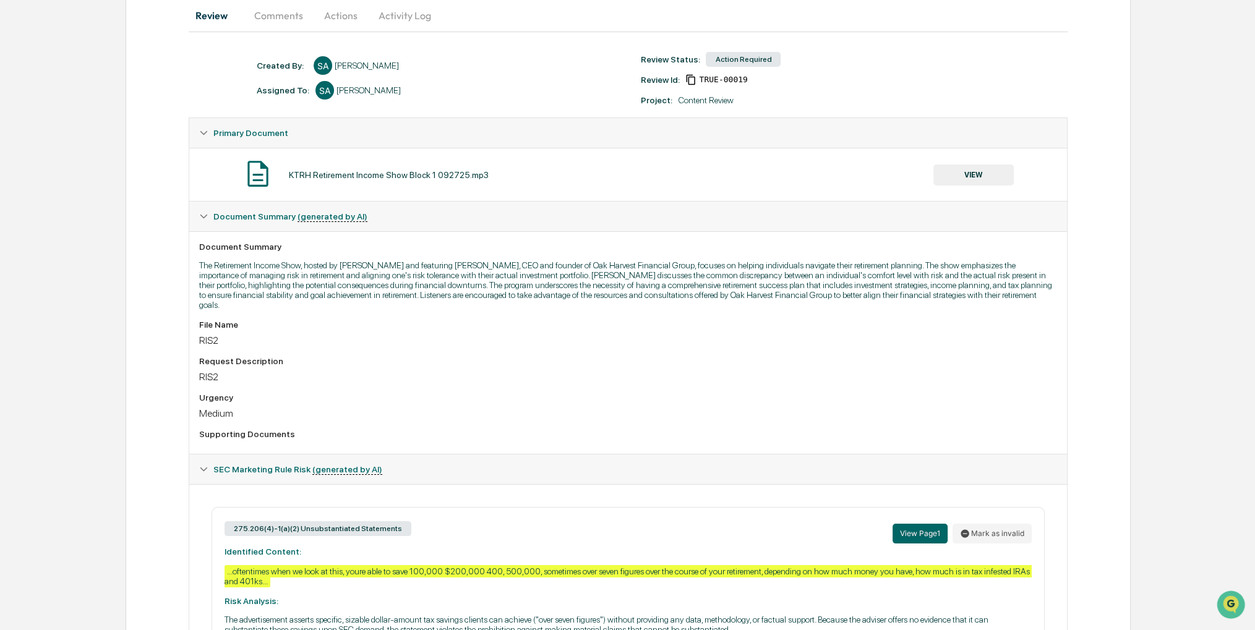 This screenshot has height=630, width=1255. Describe the element at coordinates (24, 105) in the screenshot. I see `img: 1746055101610-c473b297-6a78-478c-a979-82029cc54cd1` at that location.